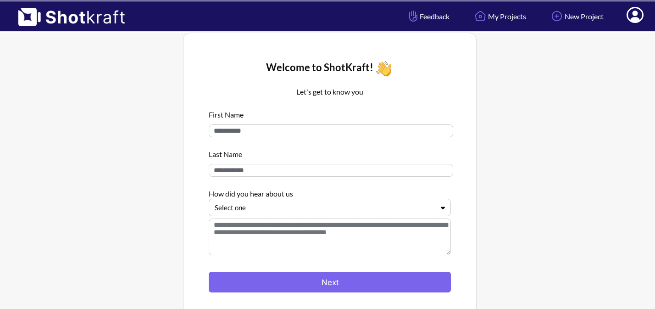 The height and width of the screenshot is (309, 655). Describe the element at coordinates (557, 16) in the screenshot. I see `img: Add Icon` at that location.